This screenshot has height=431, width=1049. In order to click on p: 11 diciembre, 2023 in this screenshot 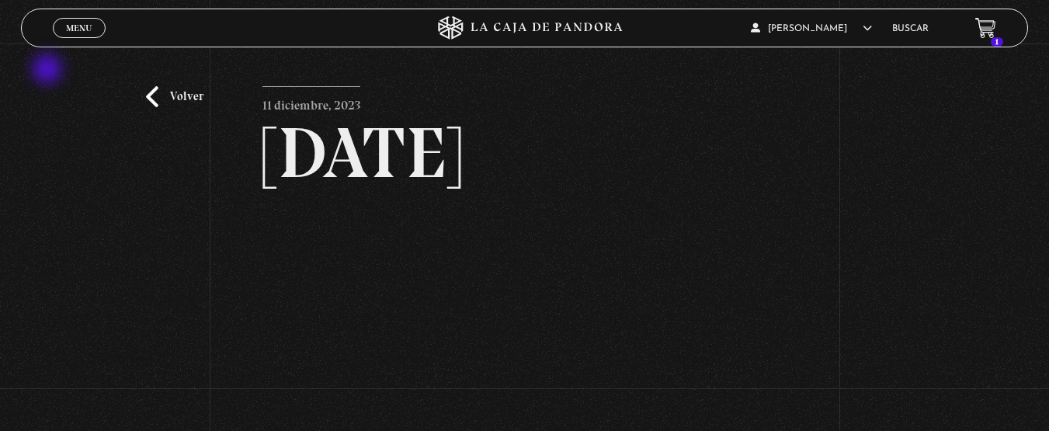, I will do `click(312, 102)`.